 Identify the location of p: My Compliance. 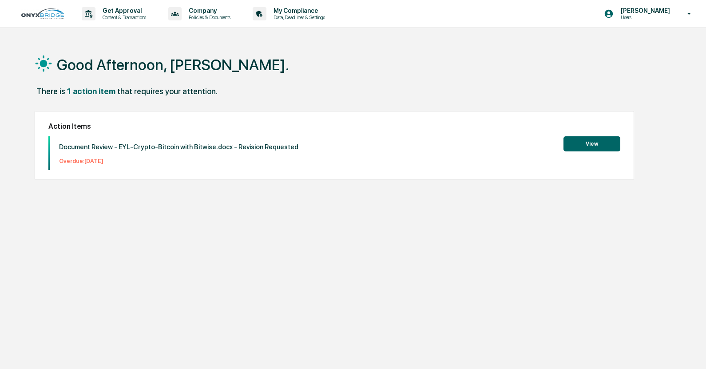
(298, 11).